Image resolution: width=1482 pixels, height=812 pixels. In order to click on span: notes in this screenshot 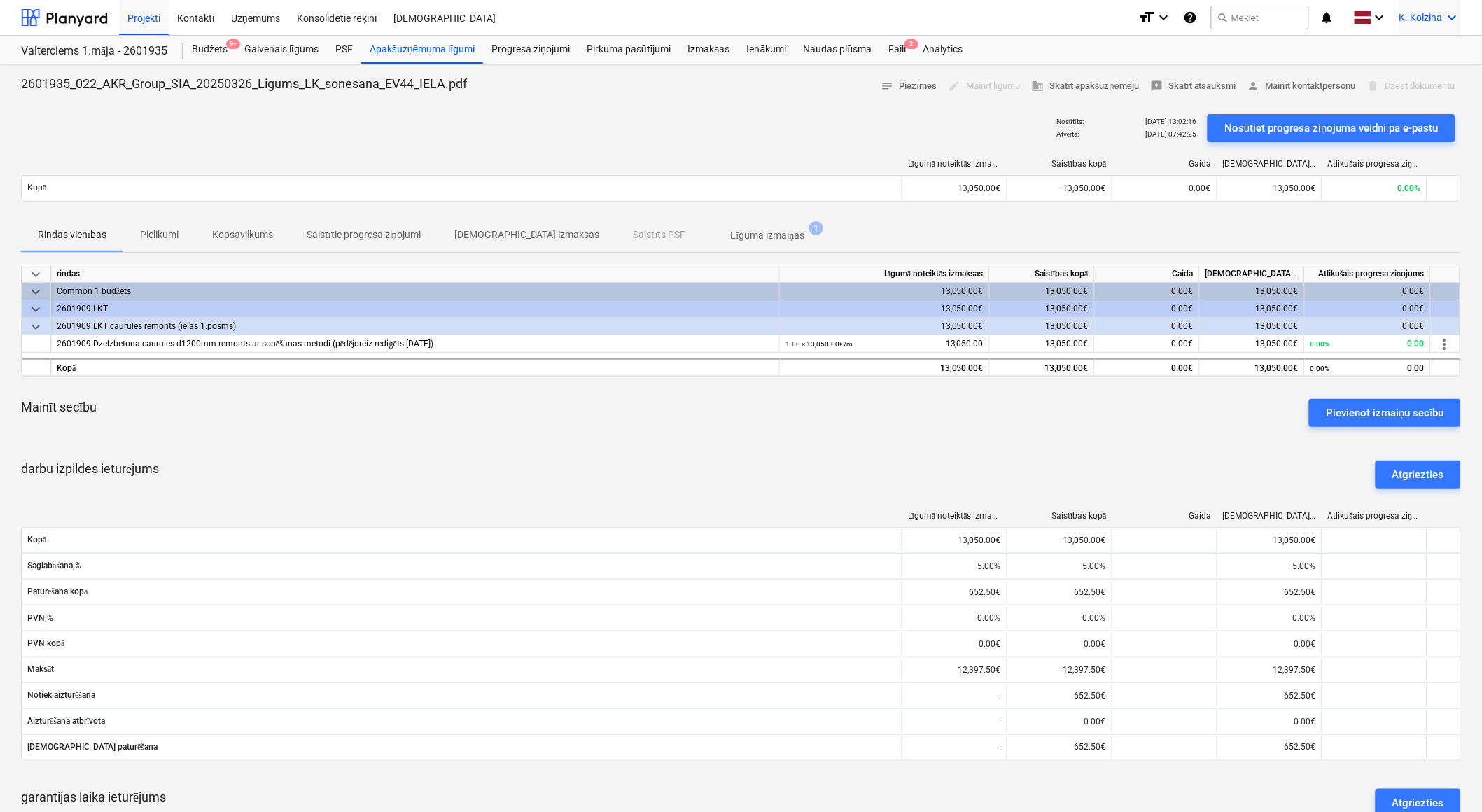, I will do `click(888, 86)`.